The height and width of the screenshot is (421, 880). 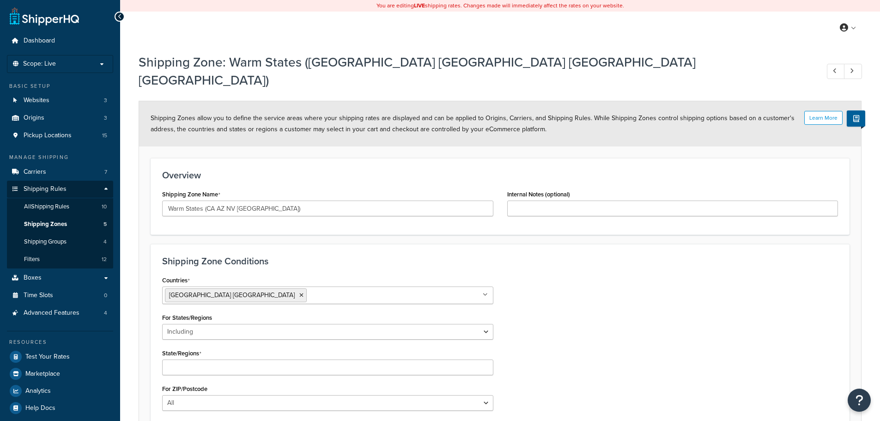 I want to click on div: Manage Shipping, so click(x=60, y=157).